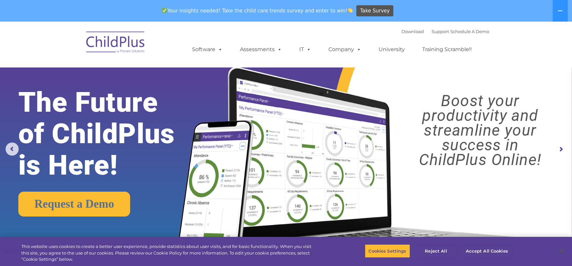 The width and height of the screenshot is (572, 266). I want to click on rs-layer: Boost your productivity and streamline your success in ChildPlus Online!, so click(480, 130).